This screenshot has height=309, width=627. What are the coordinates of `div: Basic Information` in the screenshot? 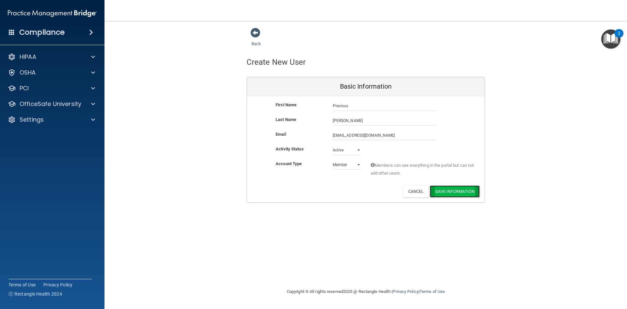 It's located at (366, 87).